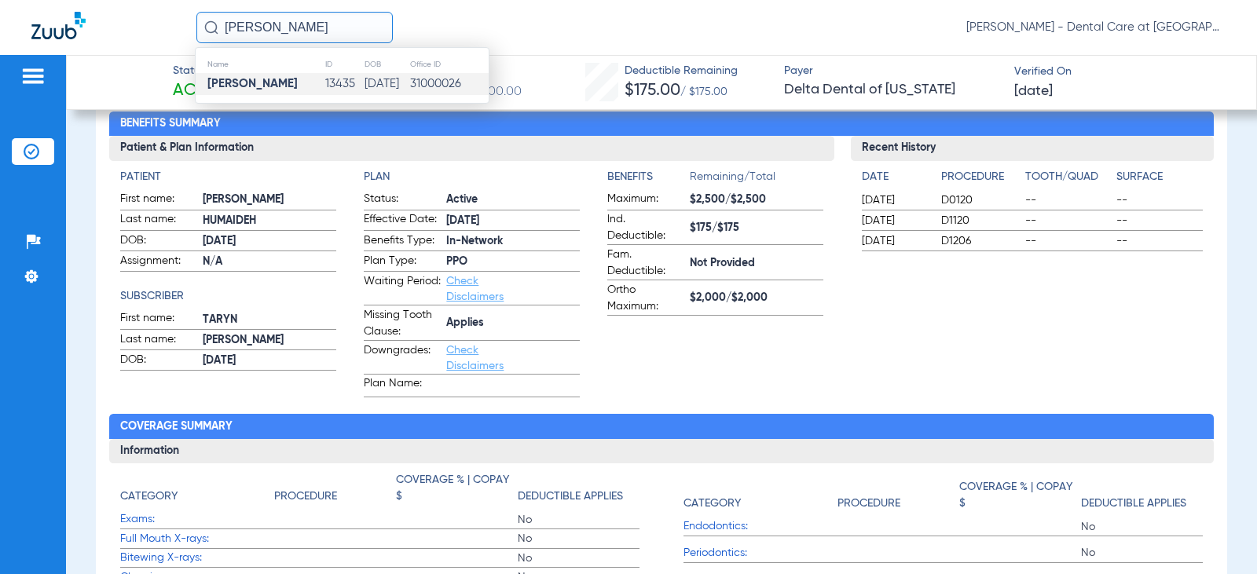 The image size is (1257, 574). What do you see at coordinates (387, 64) in the screenshot?
I see `th: DOB` at bounding box center [387, 64].